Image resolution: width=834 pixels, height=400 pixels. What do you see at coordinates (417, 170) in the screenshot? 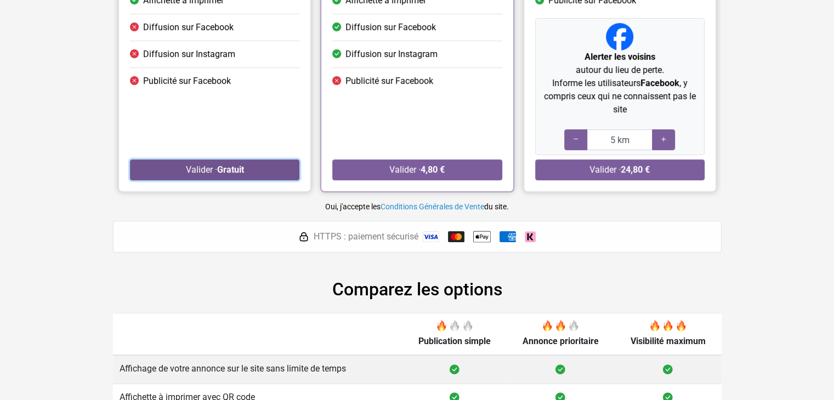
I see `button: Valider ·4,80 €` at bounding box center [417, 170].